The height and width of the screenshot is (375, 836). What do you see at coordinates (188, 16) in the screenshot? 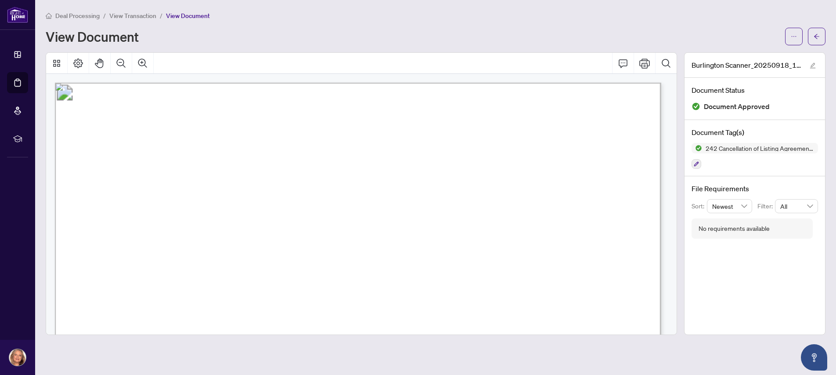
I see `span: View Document` at bounding box center [188, 16].